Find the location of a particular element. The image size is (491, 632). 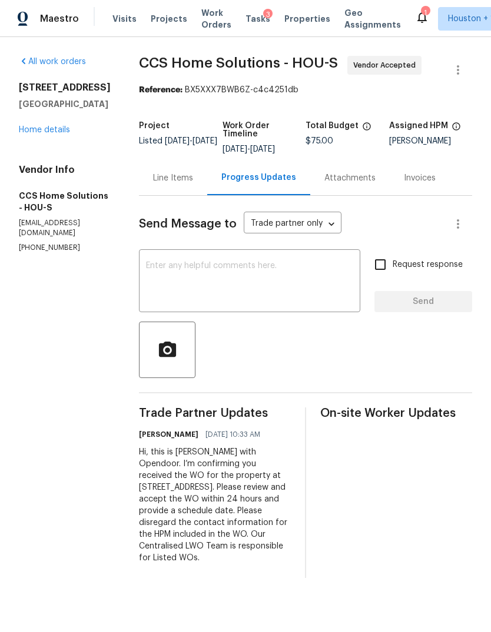

h5: Project is located at coordinates (154, 126).